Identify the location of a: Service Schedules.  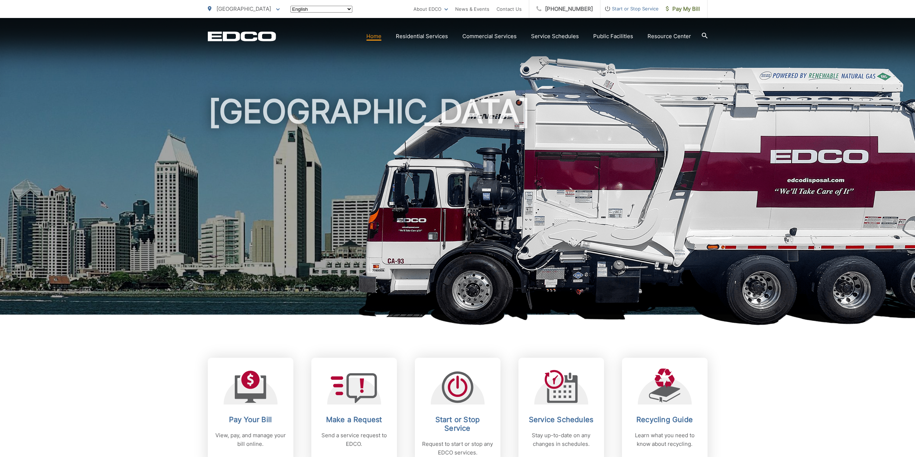
(555, 36).